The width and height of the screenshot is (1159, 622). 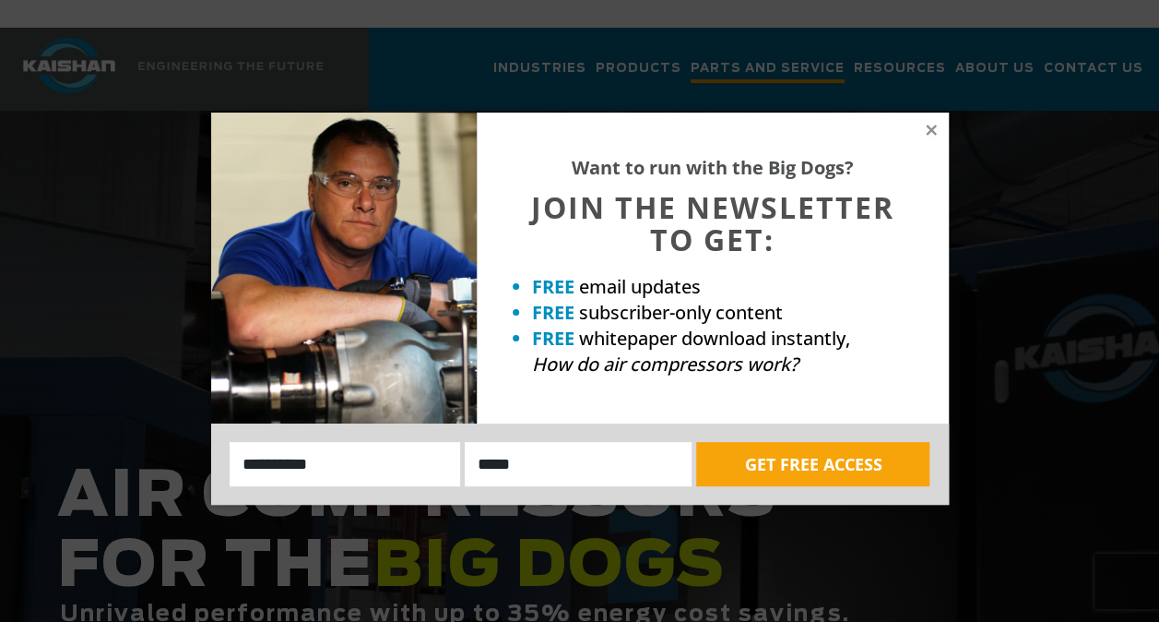 What do you see at coordinates (640, 286) in the screenshot?
I see `span: email updates` at bounding box center [640, 286].